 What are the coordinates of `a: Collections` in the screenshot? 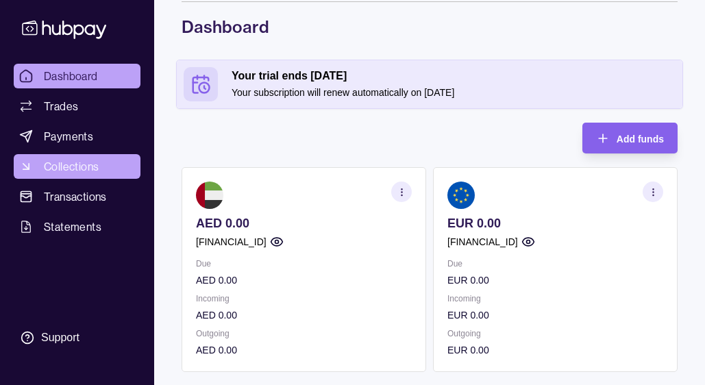 It's located at (77, 167).